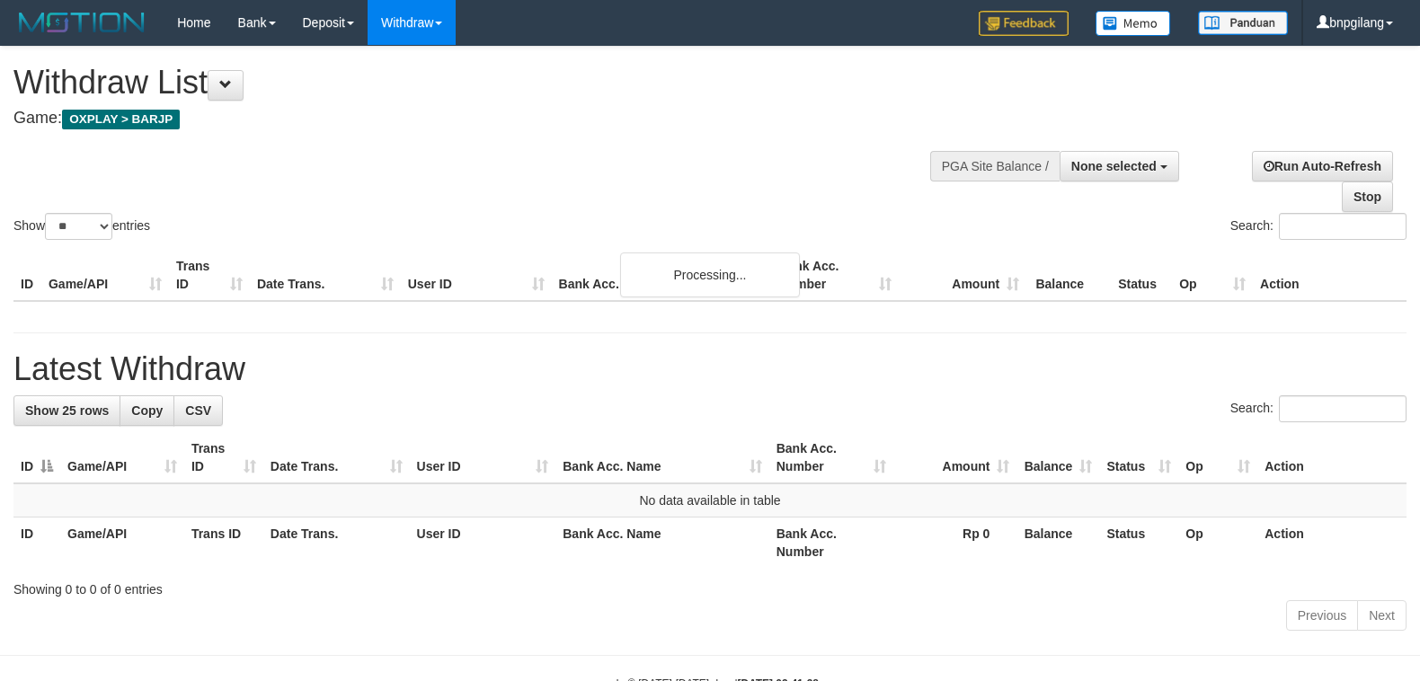 The height and width of the screenshot is (681, 1420). What do you see at coordinates (37, 458) in the screenshot?
I see `th: ID: activate to sort column descending` at bounding box center [37, 458].